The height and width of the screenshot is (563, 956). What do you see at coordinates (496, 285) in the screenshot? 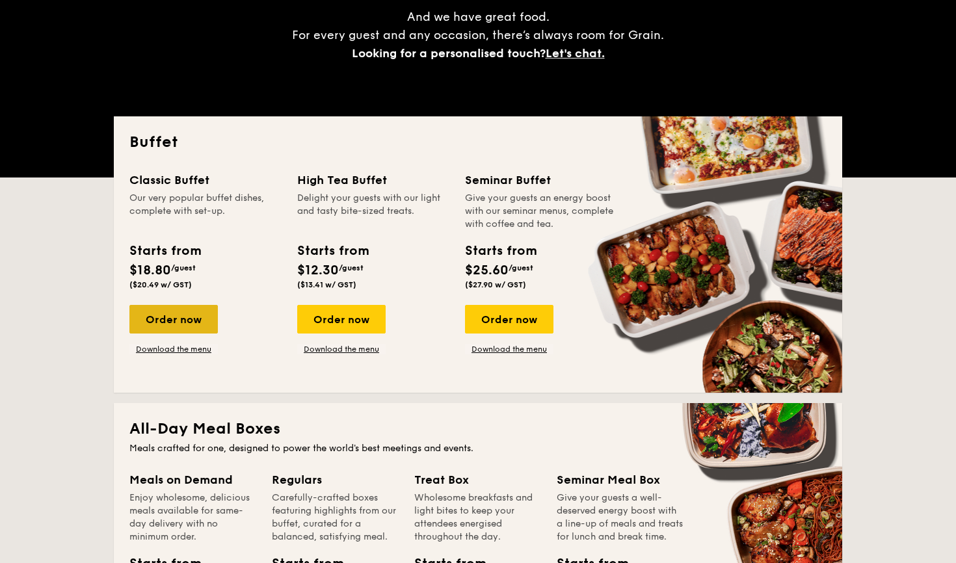
I see `span: ($27.90 w/ GST)` at bounding box center [496, 285].